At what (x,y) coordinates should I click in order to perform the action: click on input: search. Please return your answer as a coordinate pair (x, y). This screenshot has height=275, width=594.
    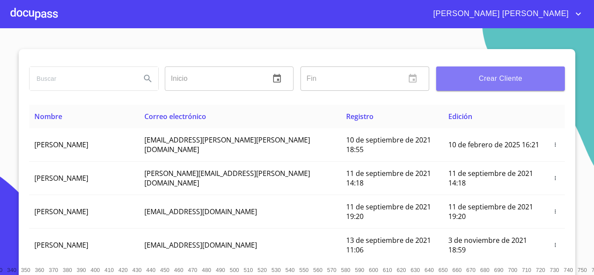
    Looking at the image, I should click on (82, 79).